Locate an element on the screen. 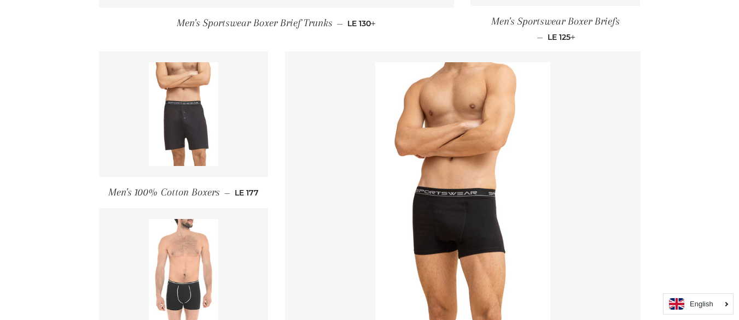 The image size is (739, 320). span: LE 125 is located at coordinates (561, 37).